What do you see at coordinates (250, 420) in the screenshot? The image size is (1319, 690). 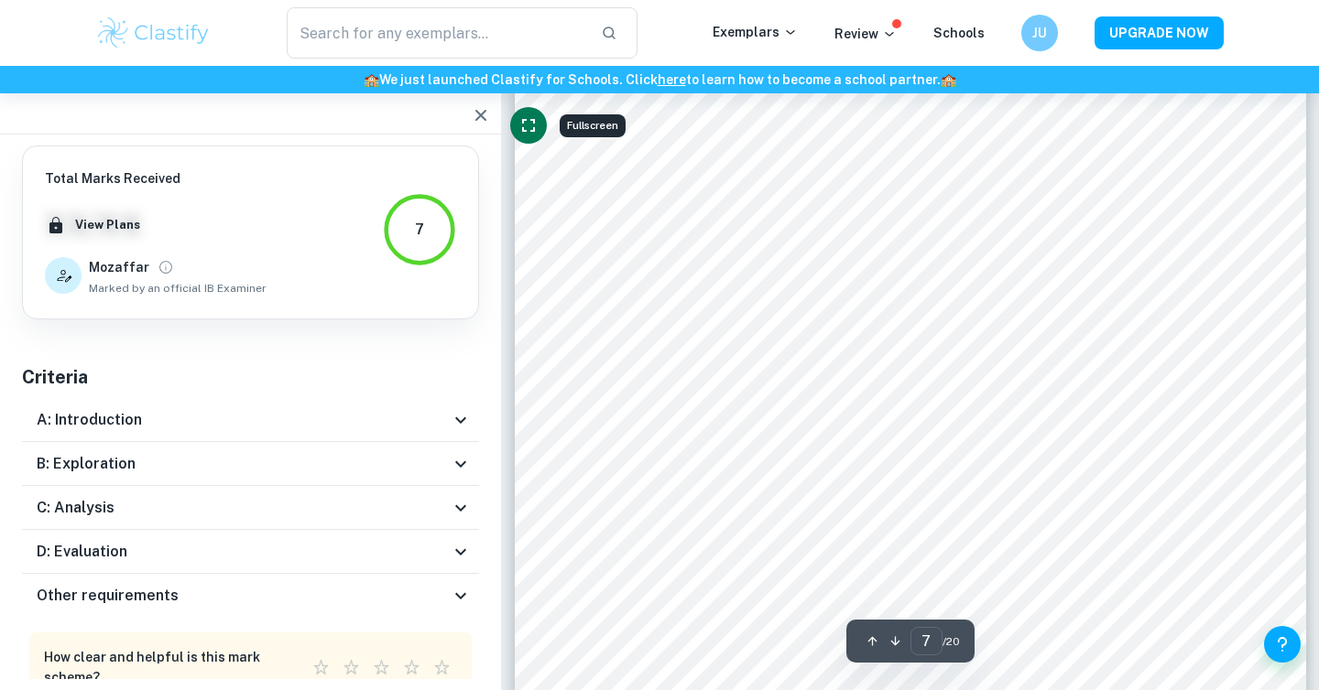 I see `div: A: Introduction` at bounding box center [250, 420].